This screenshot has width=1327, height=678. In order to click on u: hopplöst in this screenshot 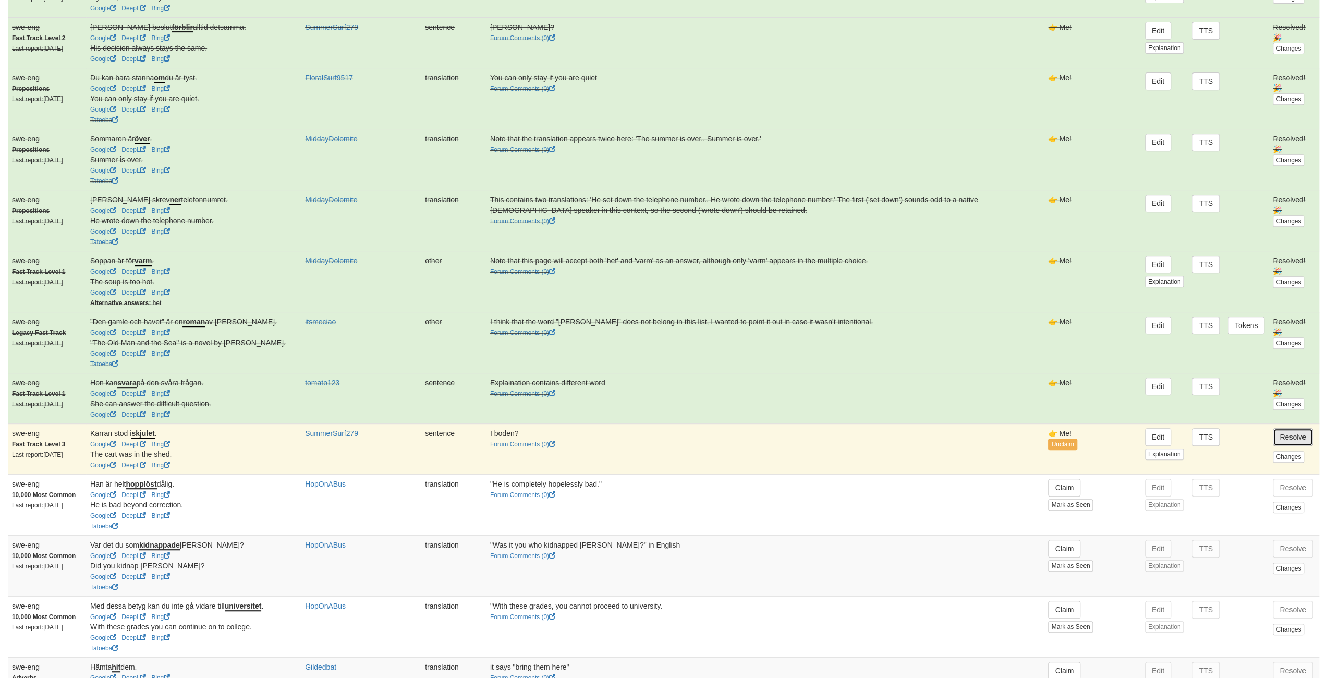, I will do `click(141, 484)`.